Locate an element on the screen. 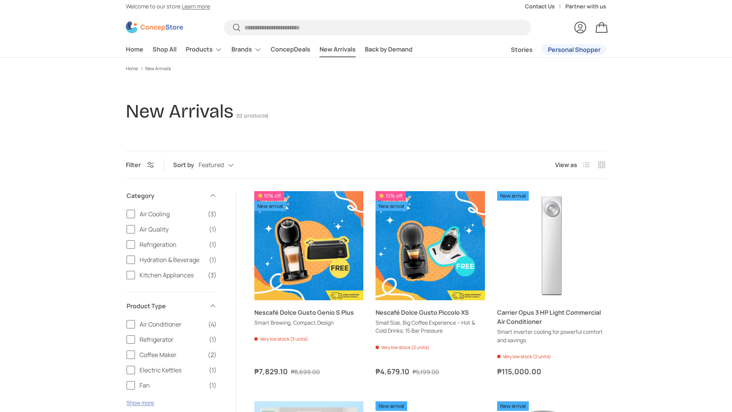 This screenshot has height=412, width=732. span: Featured is located at coordinates (211, 165).